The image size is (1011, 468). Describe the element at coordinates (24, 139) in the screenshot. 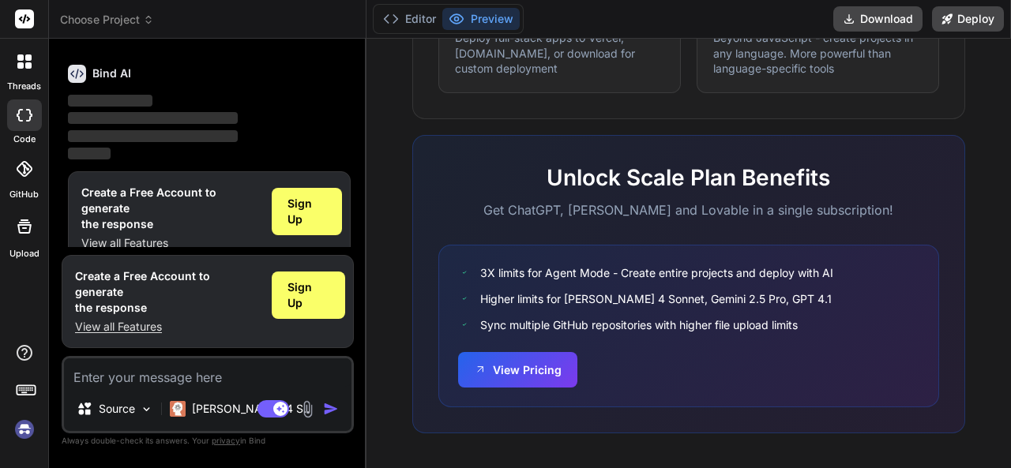

I see `label: code` at that location.